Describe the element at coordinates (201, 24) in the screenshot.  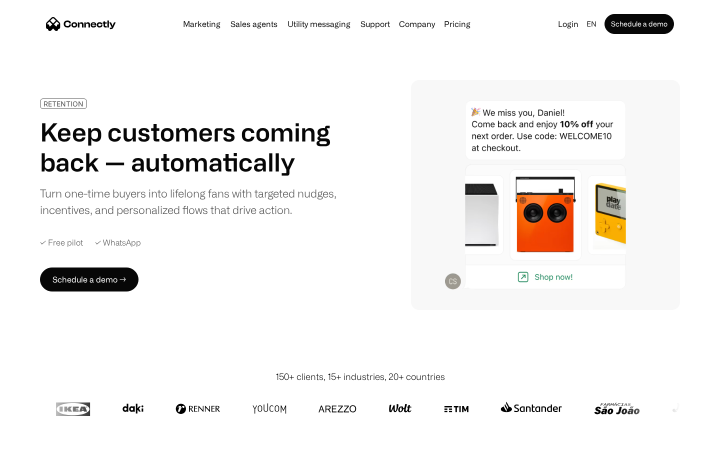
I see `a: Marketing` at that location.